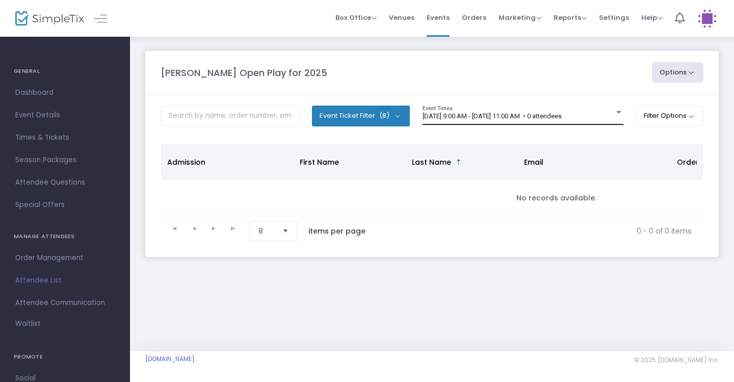 This screenshot has width=734, height=382. Describe the element at coordinates (65, 160) in the screenshot. I see `span: Season Packages` at that location.